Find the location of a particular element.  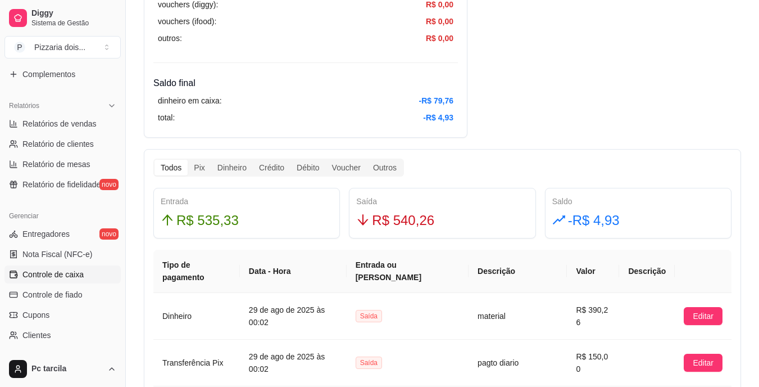

div: Todos is located at coordinates (171, 167).